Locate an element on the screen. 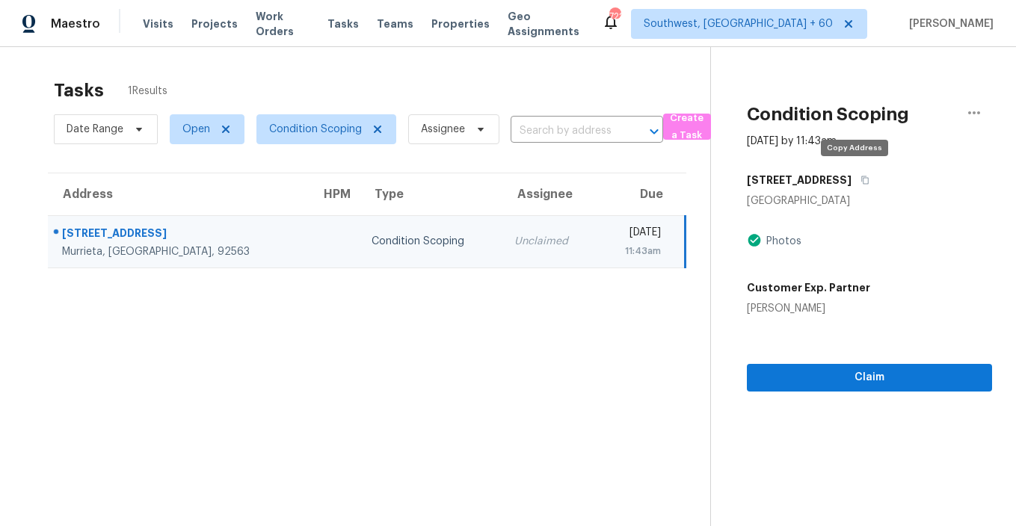 The image size is (1016, 526). span: Visits is located at coordinates (158, 24).